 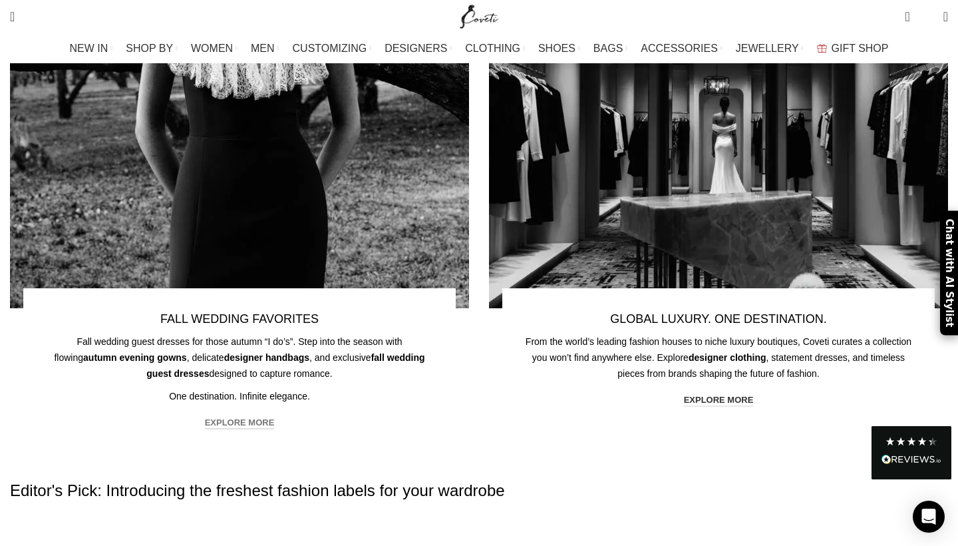 I want to click on a: CUSTOMIZING, so click(x=332, y=49).